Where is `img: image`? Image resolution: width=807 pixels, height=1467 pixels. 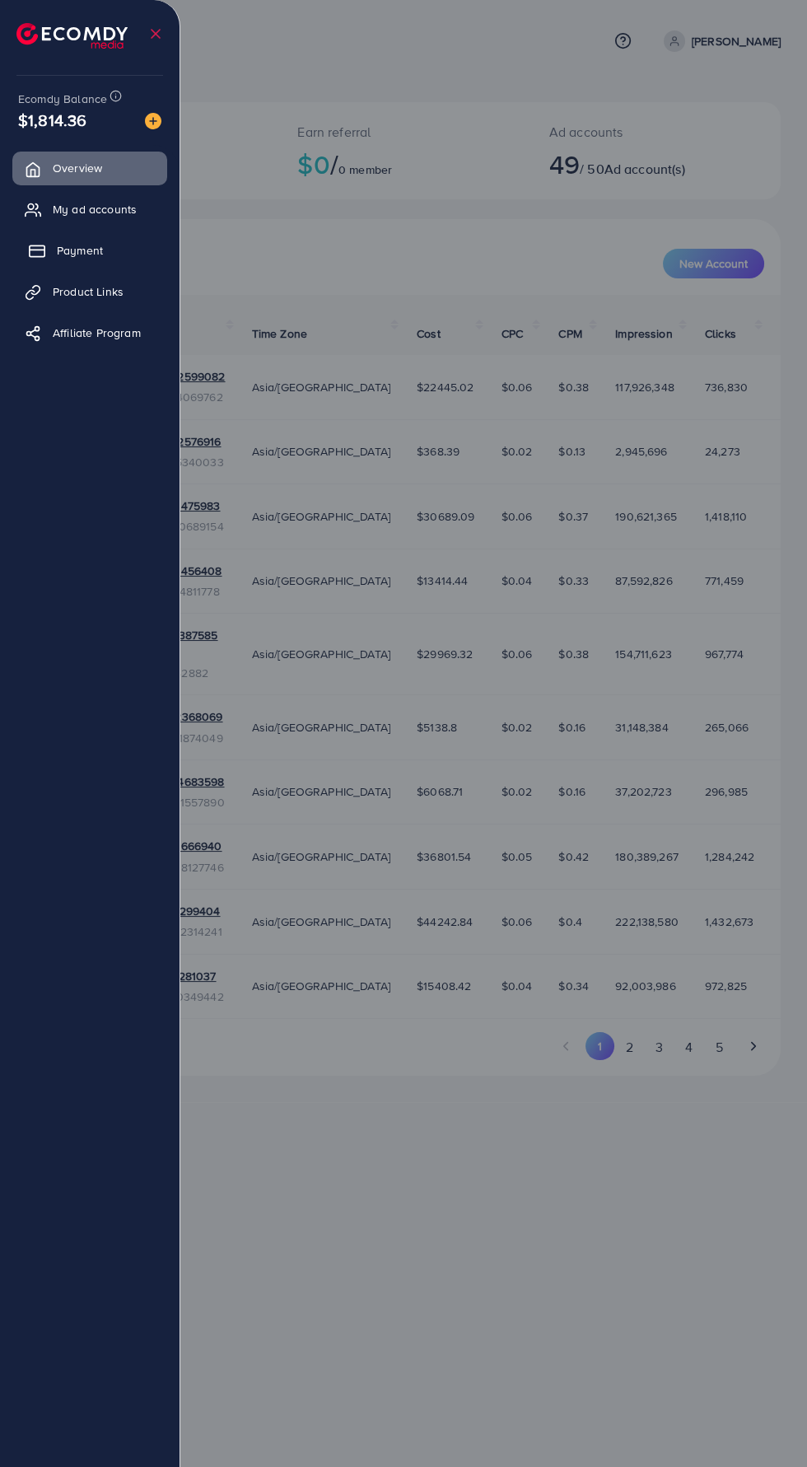 img: image is located at coordinates (153, 121).